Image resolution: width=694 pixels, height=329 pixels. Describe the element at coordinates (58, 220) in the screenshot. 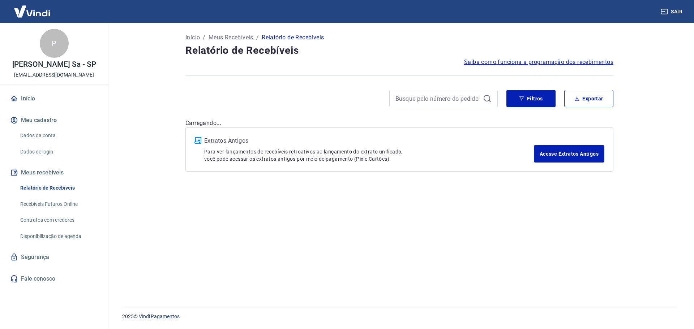

I see `a: Contratos com credores` at that location.